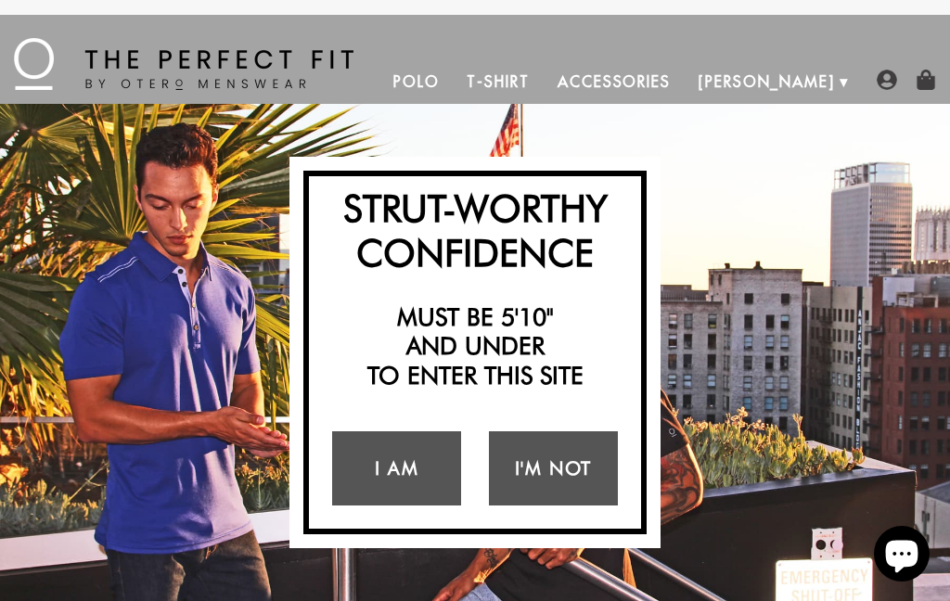 This screenshot has height=601, width=950. I want to click on a: Polo, so click(416, 82).